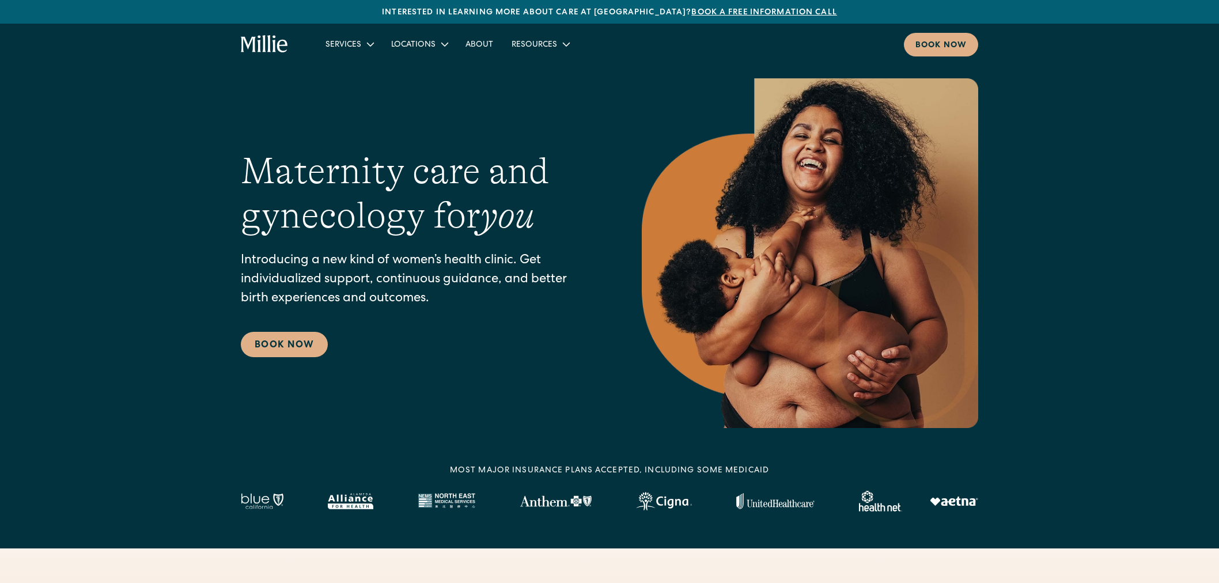 Image resolution: width=1219 pixels, height=583 pixels. What do you see at coordinates (418, 280) in the screenshot?
I see `p: Introducing a new kind of women’s health clinic. Get individualized support, continuous guidance,...` at bounding box center [418, 280].